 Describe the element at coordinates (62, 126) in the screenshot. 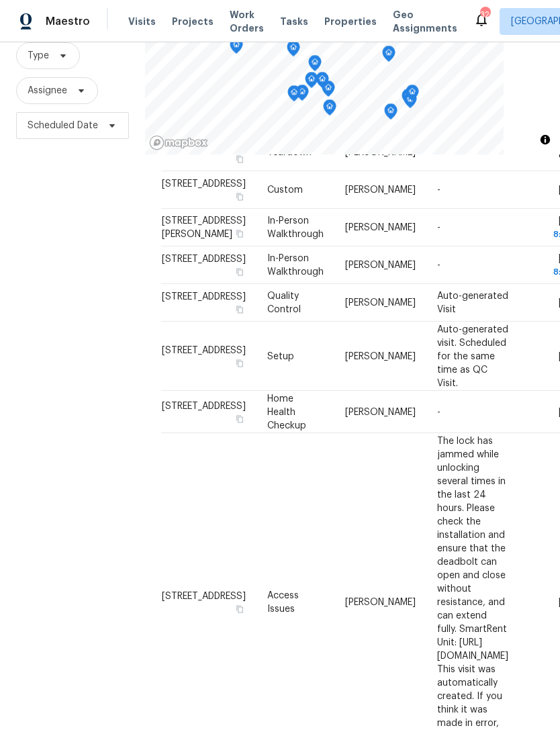

I see `span: Scheduled Date` at that location.